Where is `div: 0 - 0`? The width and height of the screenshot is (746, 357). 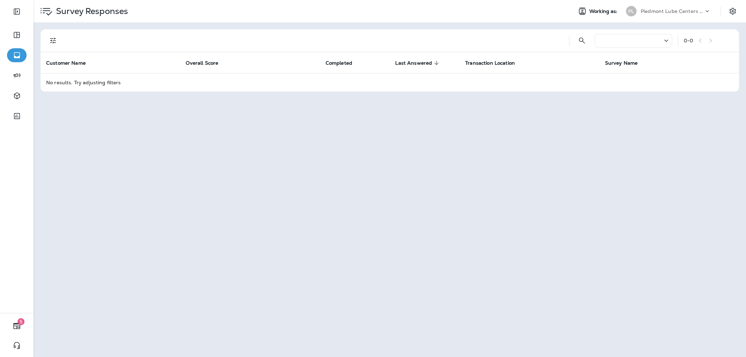 div: 0 - 0 is located at coordinates (688, 41).